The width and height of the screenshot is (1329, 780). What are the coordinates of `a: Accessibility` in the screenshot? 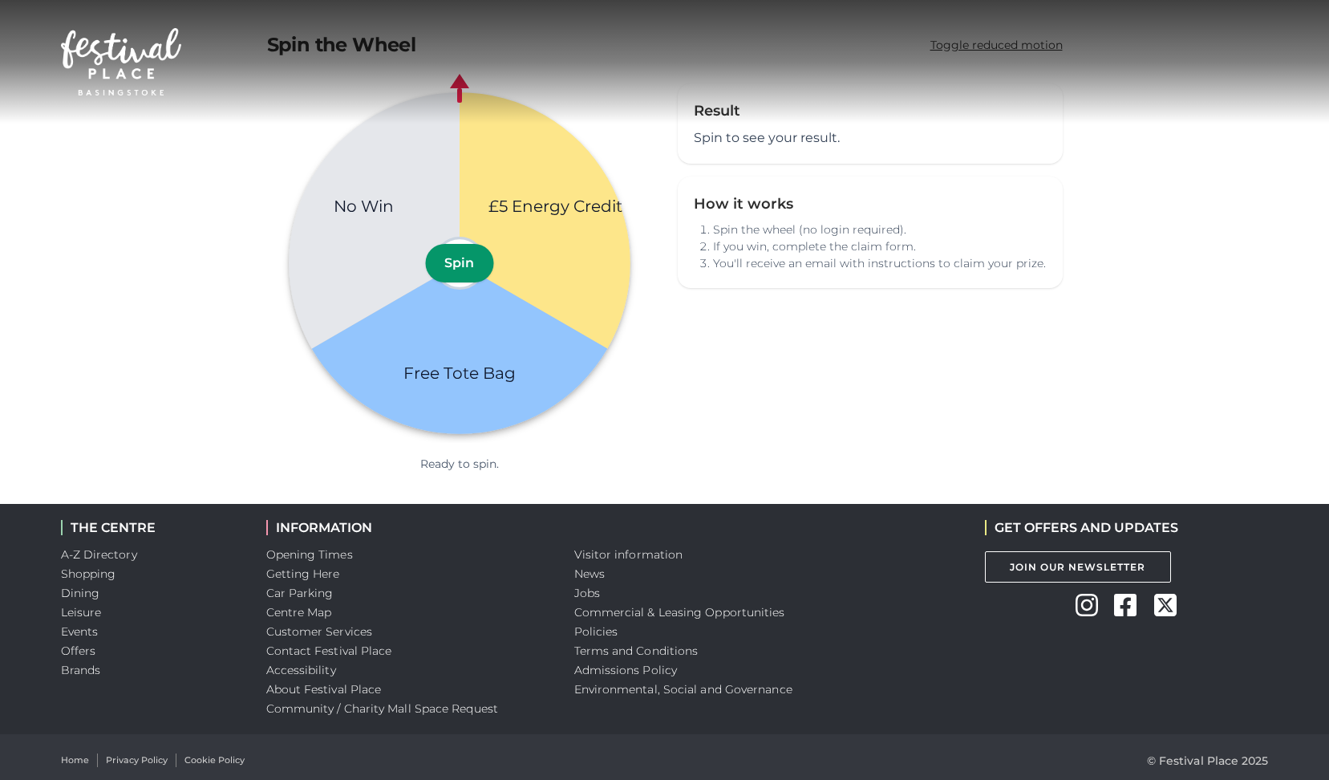 It's located at (301, 670).